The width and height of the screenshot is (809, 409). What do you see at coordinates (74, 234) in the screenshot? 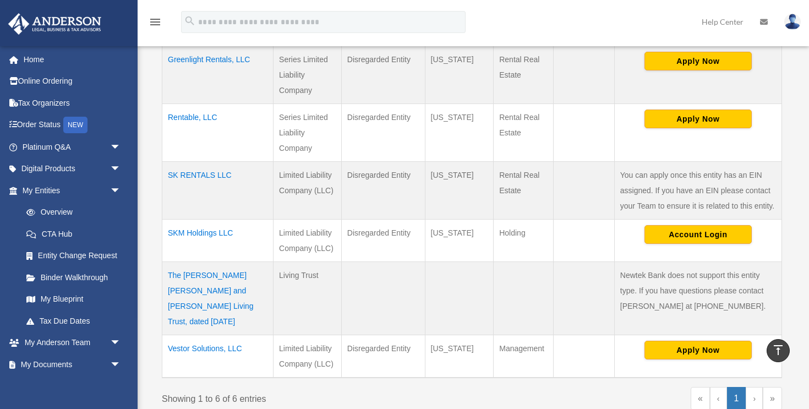
I see `a: CTA Hub` at bounding box center [74, 234].